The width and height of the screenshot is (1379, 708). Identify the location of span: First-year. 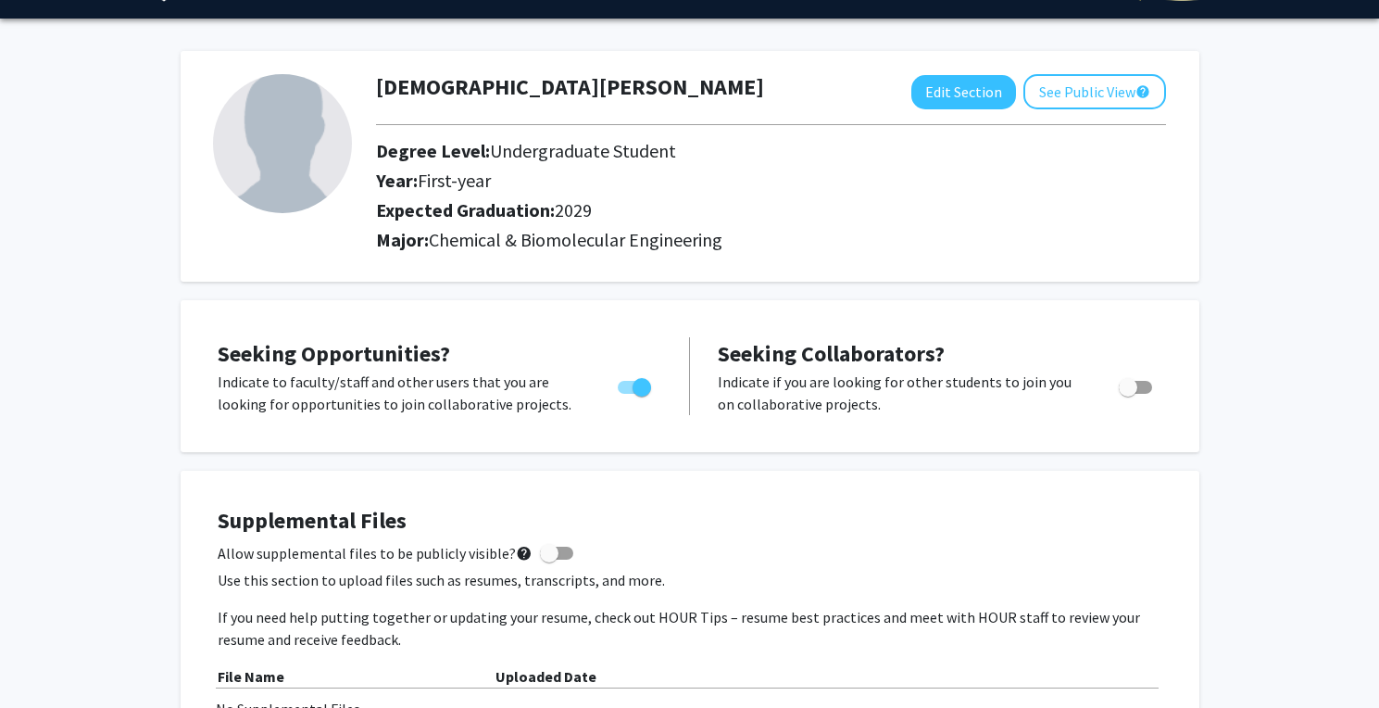
(454, 180).